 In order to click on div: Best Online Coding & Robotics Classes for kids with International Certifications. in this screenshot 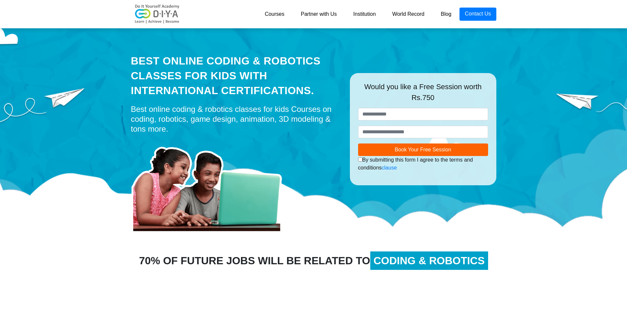, I will do `click(235, 76)`.